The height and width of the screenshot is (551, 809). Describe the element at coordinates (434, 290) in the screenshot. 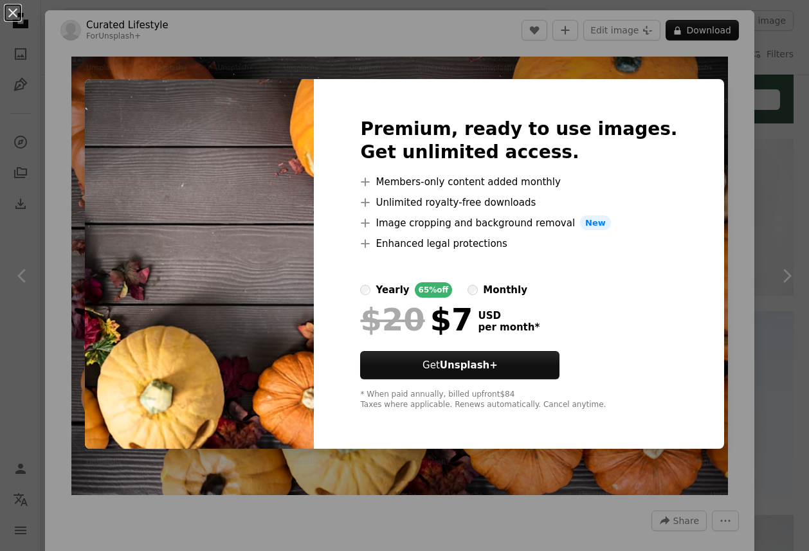

I see `div: 65% off` at that location.